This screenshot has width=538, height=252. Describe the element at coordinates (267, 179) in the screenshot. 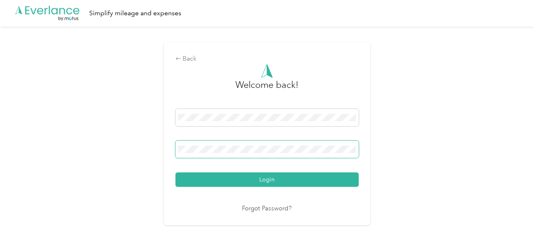

I see `button: Login` at that location.